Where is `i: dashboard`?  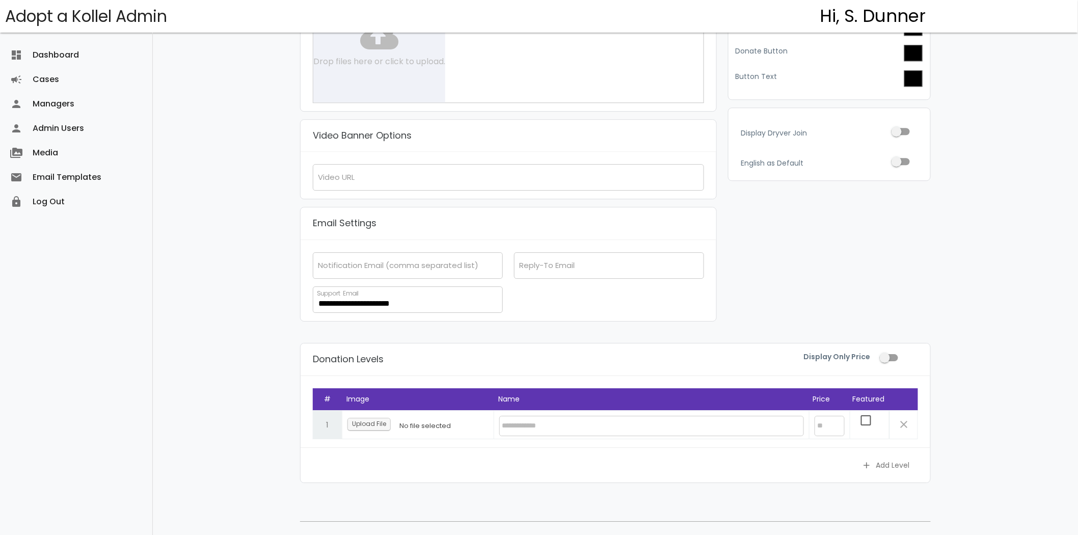 i: dashboard is located at coordinates (16, 55).